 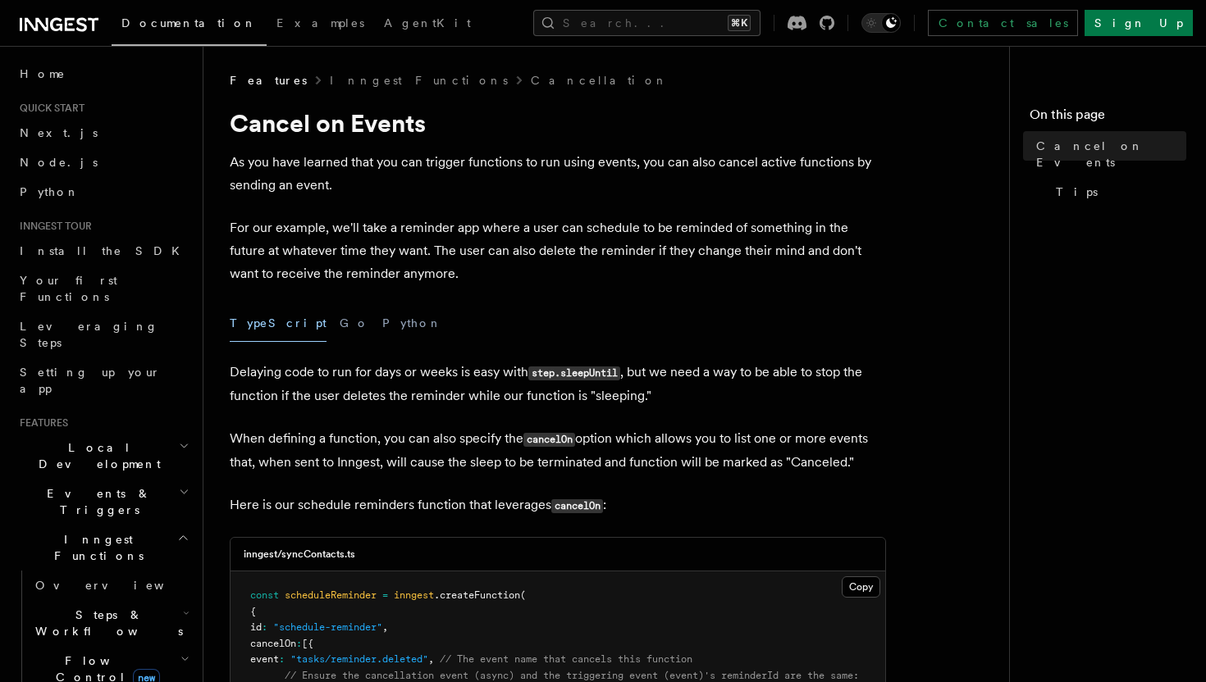 What do you see at coordinates (739, 23) in the screenshot?
I see `kbd: ⌘K` at bounding box center [739, 23].